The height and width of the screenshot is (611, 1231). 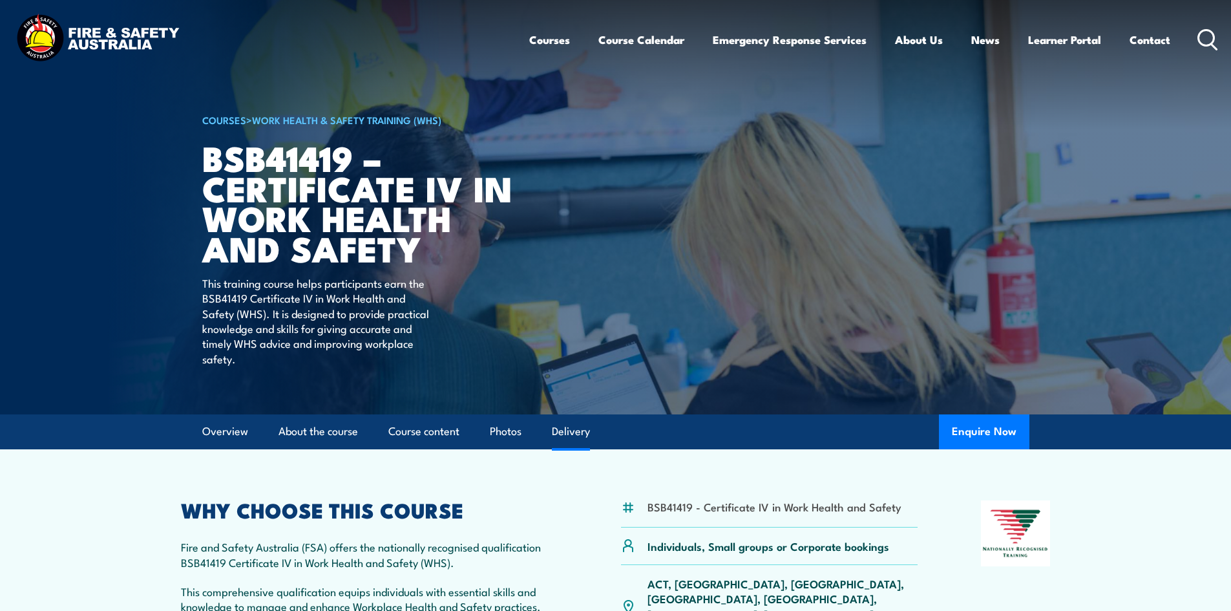 What do you see at coordinates (571, 431) in the screenshot?
I see `a: Delivery` at bounding box center [571, 431].